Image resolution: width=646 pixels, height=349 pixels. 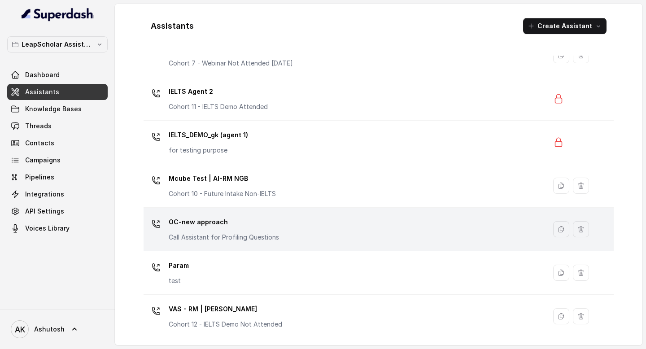 I want to click on p: test, so click(x=179, y=281).